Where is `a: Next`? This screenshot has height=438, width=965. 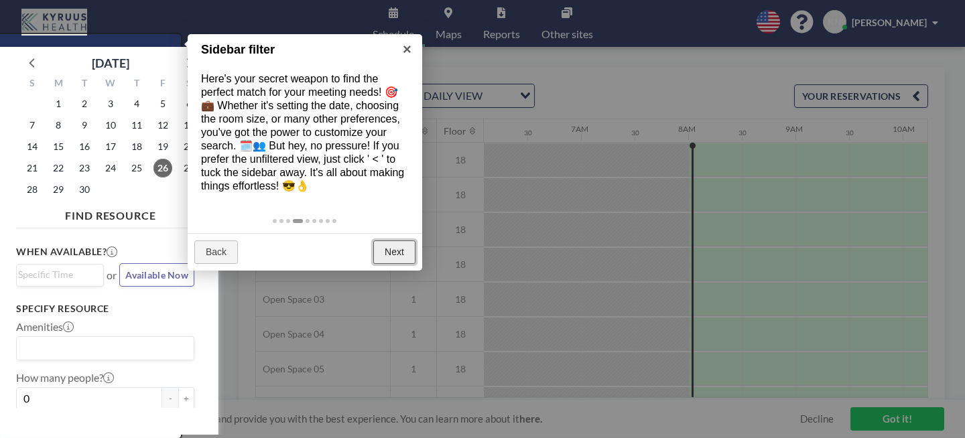 a: Next is located at coordinates (394, 253).